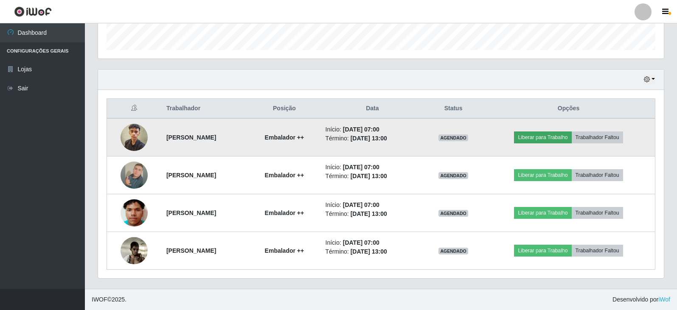 The height and width of the screenshot is (310, 677). What do you see at coordinates (134, 213) in the screenshot?
I see `img: 1752537473064.jpeg` at bounding box center [134, 213].